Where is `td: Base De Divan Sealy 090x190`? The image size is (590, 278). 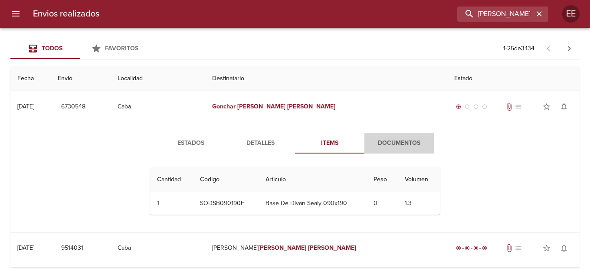
td: Base De Divan Sealy 090x190 is located at coordinates (312, 204).